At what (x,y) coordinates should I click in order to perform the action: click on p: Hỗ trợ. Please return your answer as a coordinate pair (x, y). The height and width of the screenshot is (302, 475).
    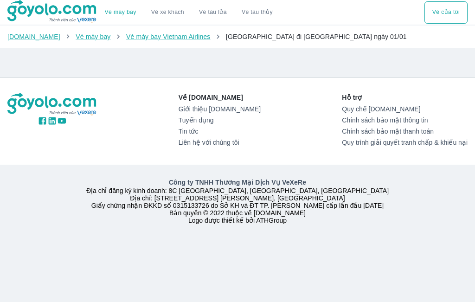
    Looking at the image, I should click on (404, 97).